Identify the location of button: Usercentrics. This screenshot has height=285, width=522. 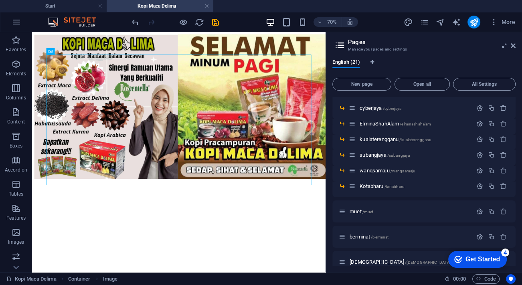
(511, 279).